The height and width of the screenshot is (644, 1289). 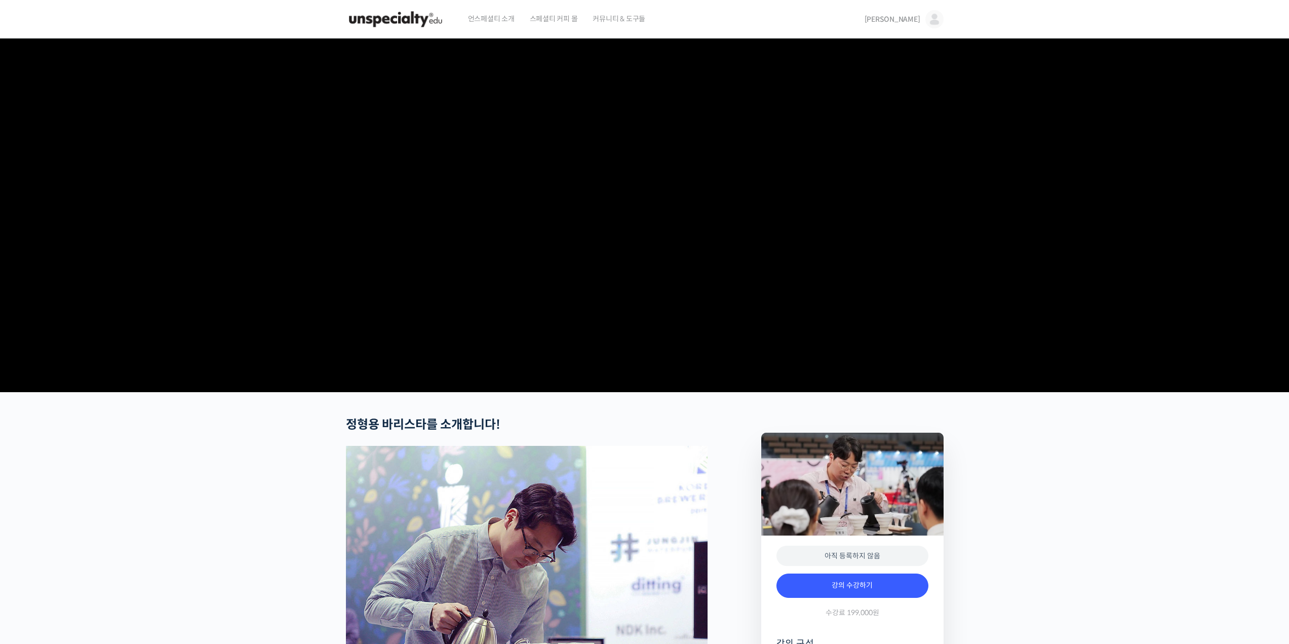 I want to click on strong: 정형용 바리스타를 소개합니다!, so click(x=423, y=425).